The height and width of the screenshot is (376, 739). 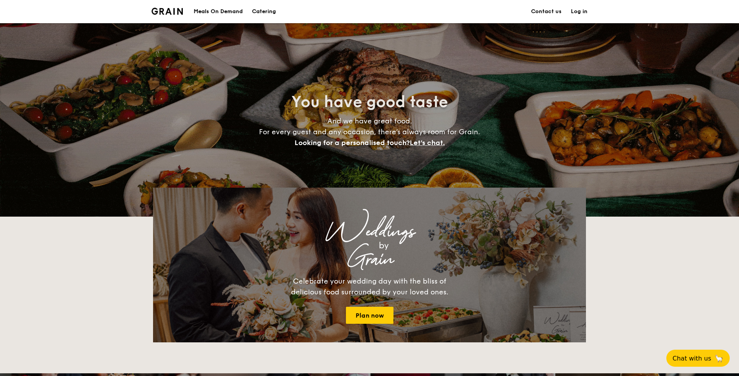 I want to click on a: Plan now, so click(x=370, y=315).